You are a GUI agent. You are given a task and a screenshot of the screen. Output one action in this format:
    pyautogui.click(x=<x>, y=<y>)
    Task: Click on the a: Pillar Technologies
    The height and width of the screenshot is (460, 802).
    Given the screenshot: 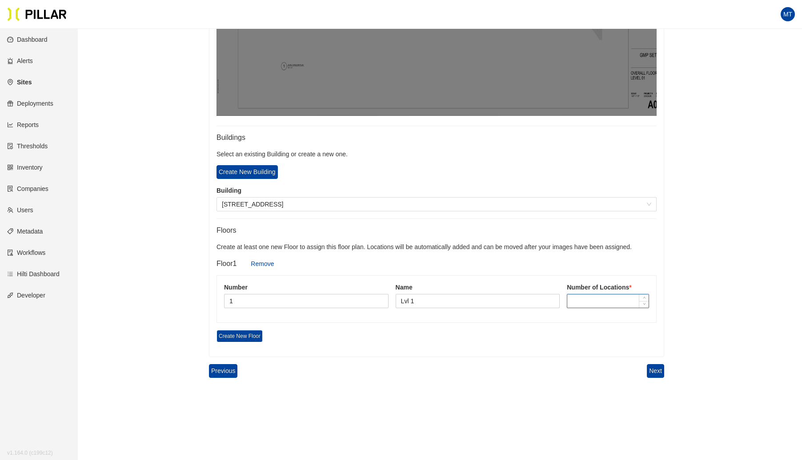 What is the action you would take?
    pyautogui.click(x=37, y=14)
    